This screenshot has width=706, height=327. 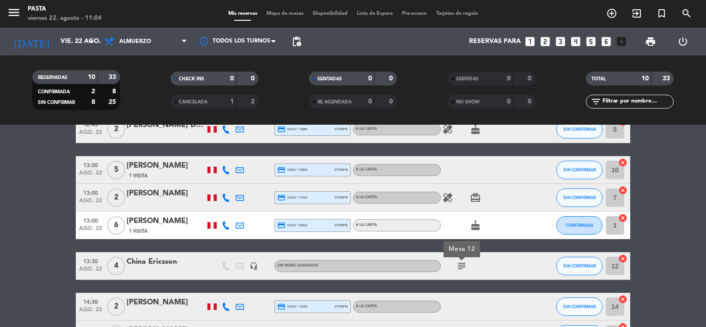 I want to click on span: 4, so click(x=116, y=266).